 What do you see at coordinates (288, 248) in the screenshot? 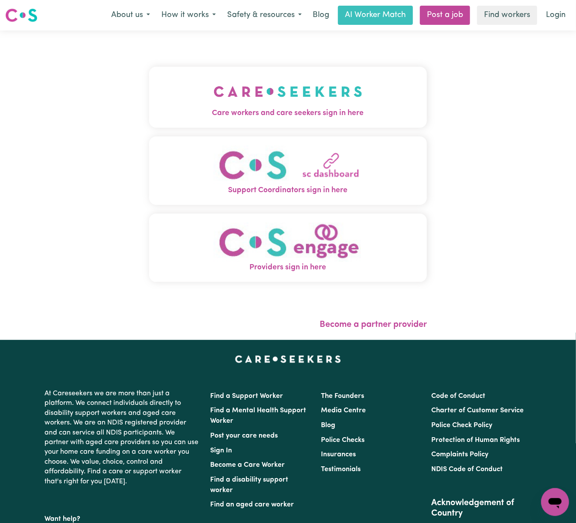
I see `button: Providers sign in here` at bounding box center [288, 248].